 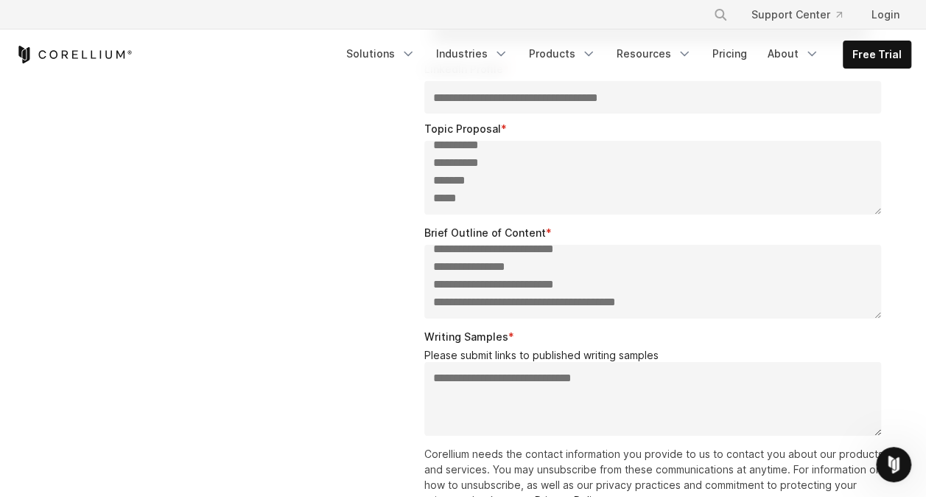 What do you see at coordinates (562, 54) in the screenshot?
I see `a: Products` at bounding box center [562, 54].